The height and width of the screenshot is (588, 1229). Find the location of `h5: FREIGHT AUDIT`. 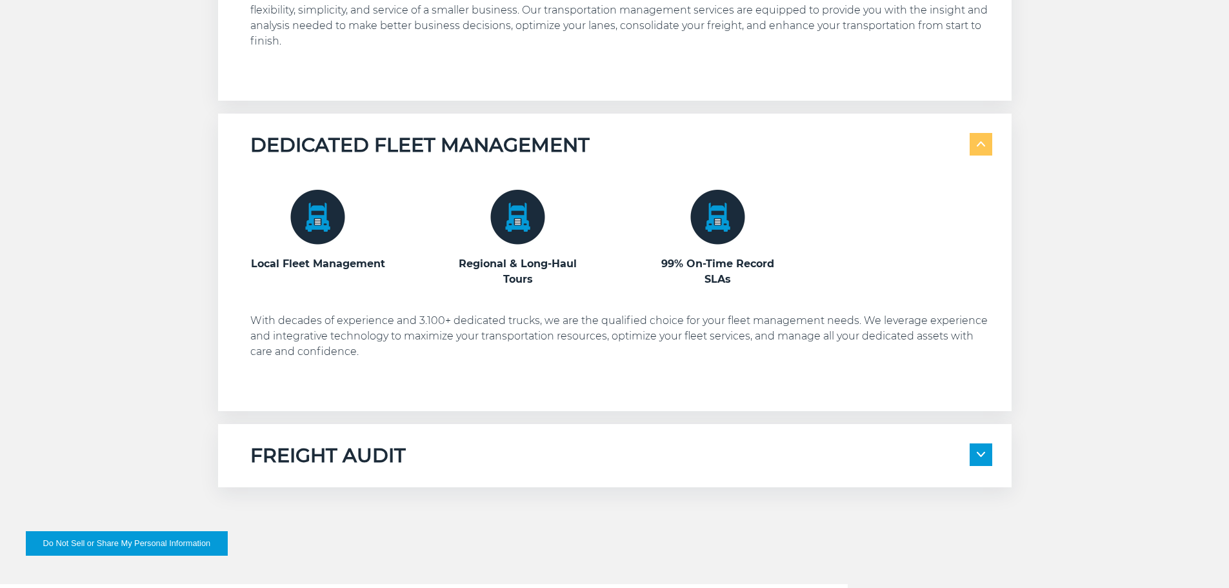

h5: FREIGHT AUDIT is located at coordinates (328, 455).